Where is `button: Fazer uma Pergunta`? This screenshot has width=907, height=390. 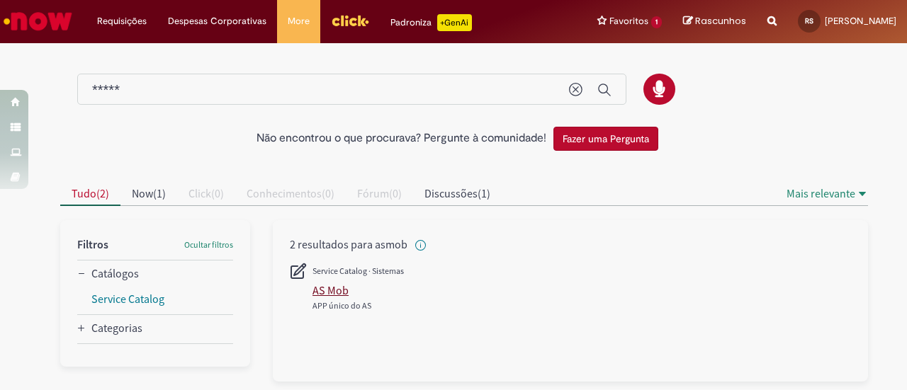 button: Fazer uma Pergunta is located at coordinates (606, 139).